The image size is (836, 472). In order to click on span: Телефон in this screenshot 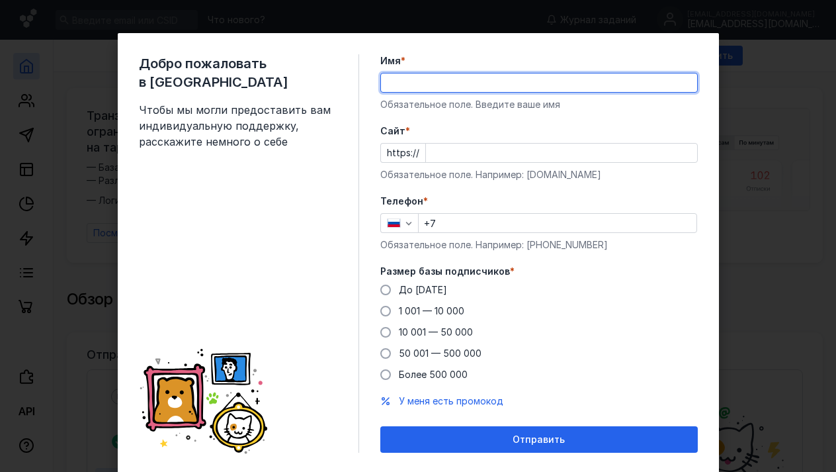, I will do `click(401, 201)`.